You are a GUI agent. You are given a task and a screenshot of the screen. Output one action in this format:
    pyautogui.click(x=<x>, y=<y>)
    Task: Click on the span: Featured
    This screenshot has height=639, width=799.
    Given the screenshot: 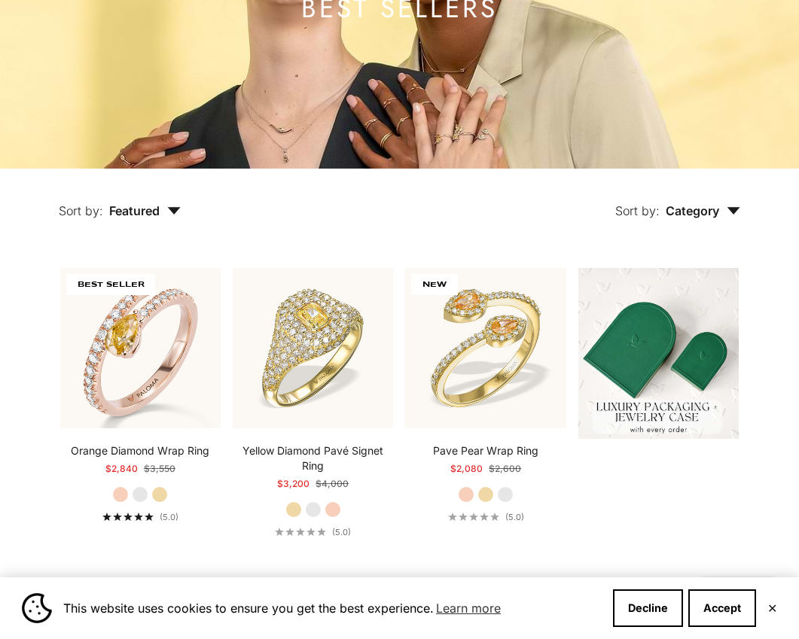 What is the action you would take?
    pyautogui.click(x=145, y=211)
    